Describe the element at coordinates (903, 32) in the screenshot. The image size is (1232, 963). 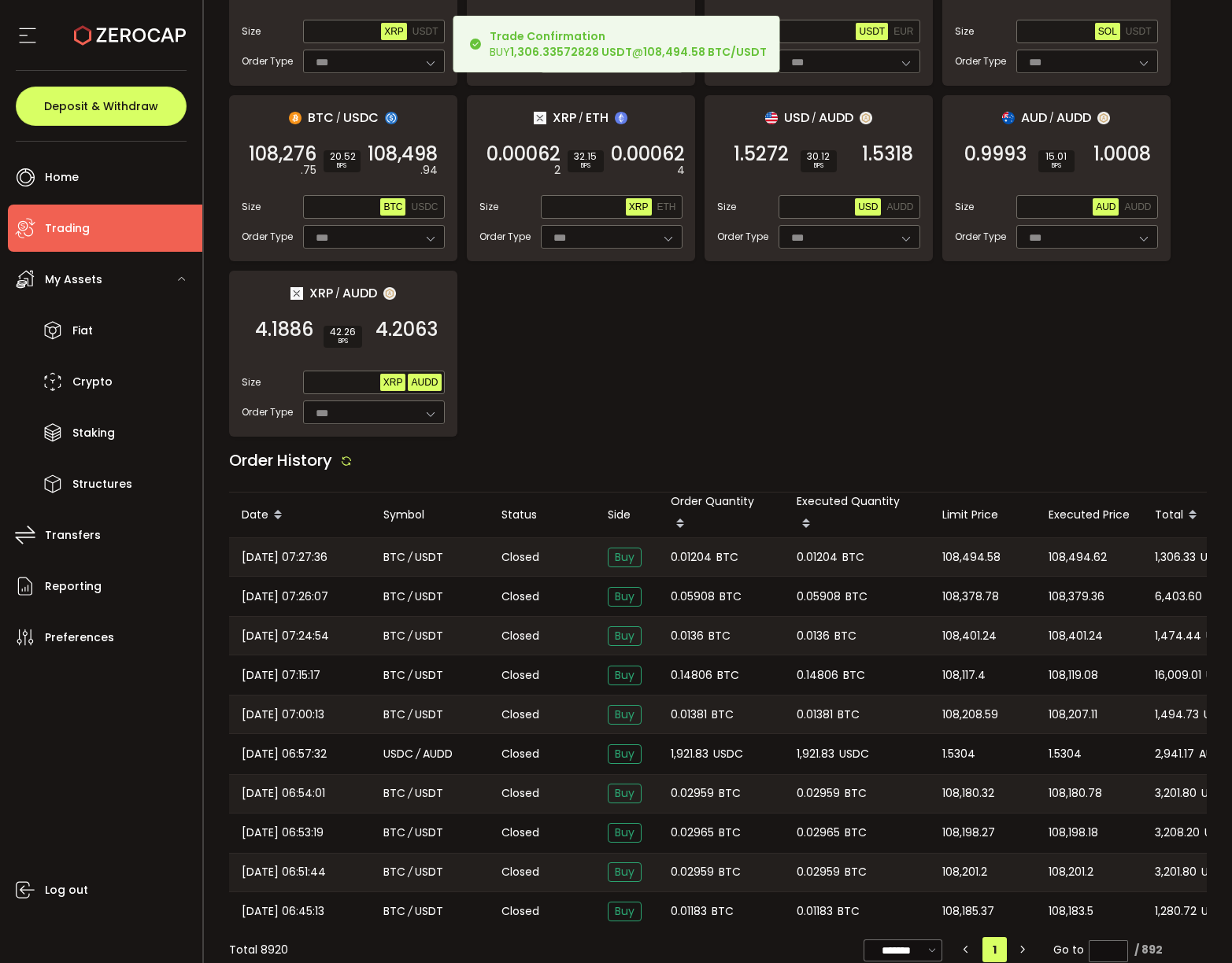
I see `button: EUR` at that location.